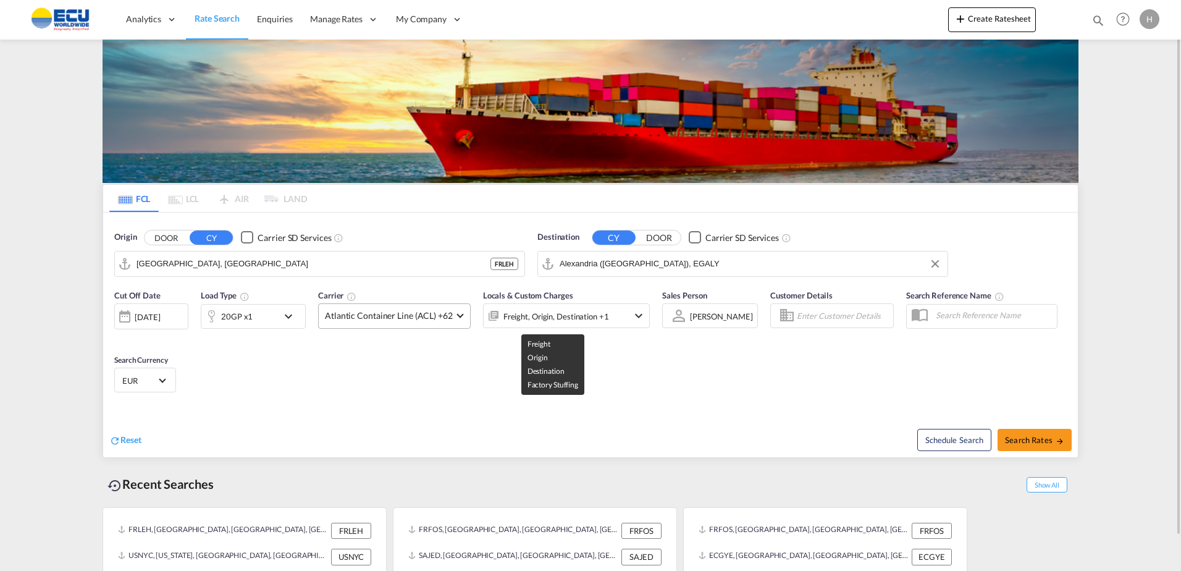 Image resolution: width=1181 pixels, height=571 pixels. Describe the element at coordinates (742, 264) in the screenshot. I see `md-input-container: Alexandria (El Iskandariya), EGALY` at that location.